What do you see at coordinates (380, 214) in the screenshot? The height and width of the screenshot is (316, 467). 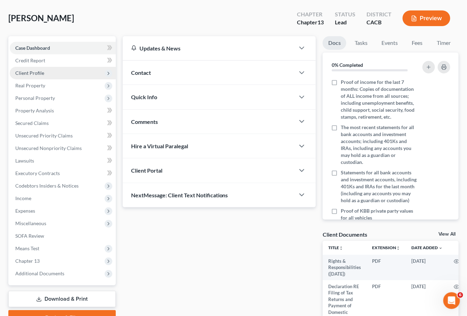 I see `span: Proof of KBB private party values for all vehicles` at bounding box center [380, 214].